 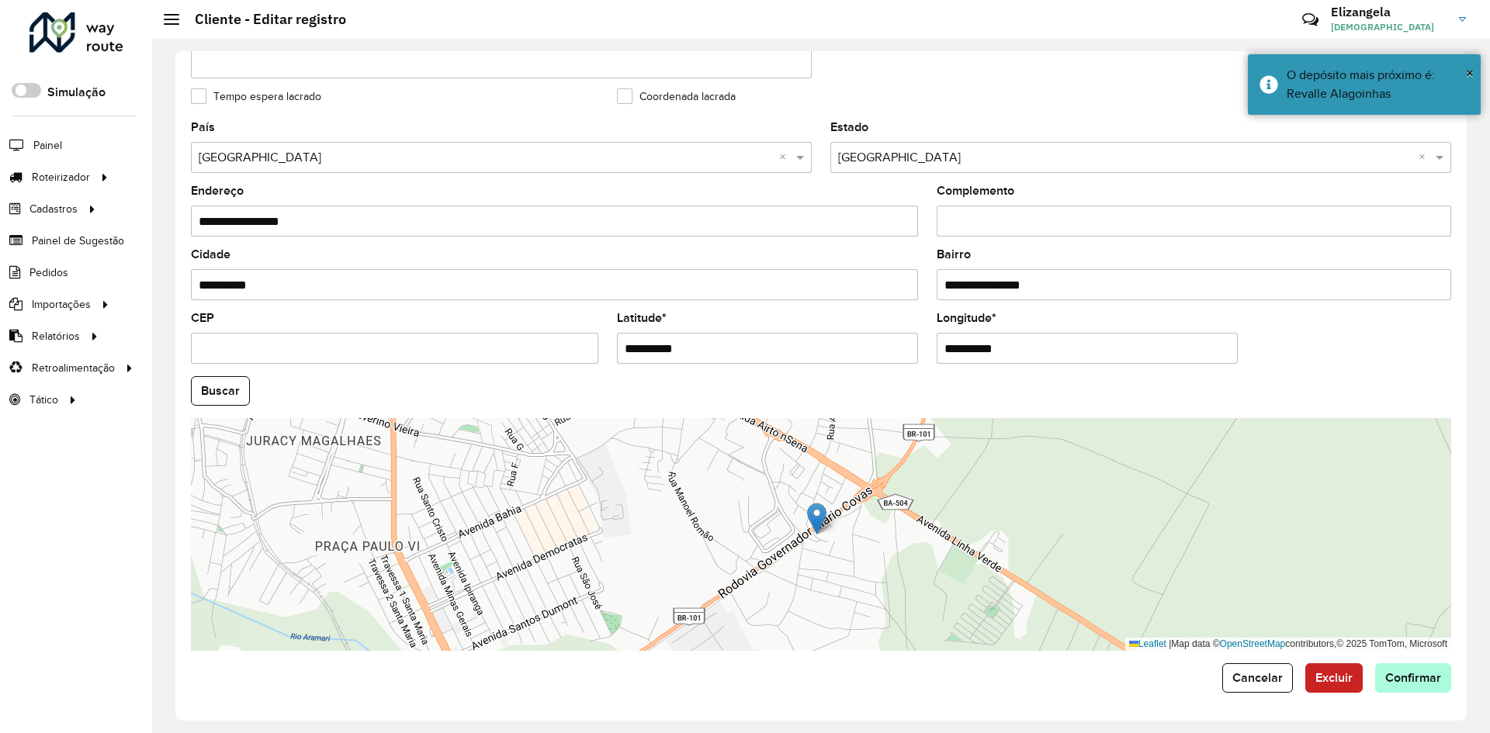 What do you see at coordinates (1389, 12) in the screenshot?
I see `h3: Elizangela` at bounding box center [1389, 12].